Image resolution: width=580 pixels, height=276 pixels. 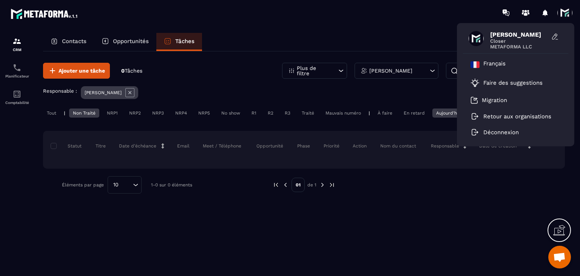 What do you see at coordinates (231, 113) in the screenshot?
I see `div: No show` at bounding box center [231, 113].